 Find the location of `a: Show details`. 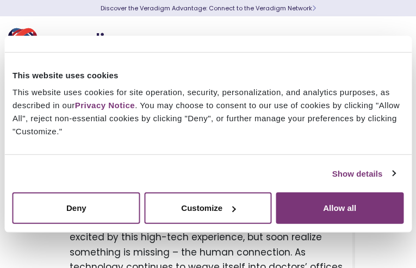

a: Show details is located at coordinates (364, 173).